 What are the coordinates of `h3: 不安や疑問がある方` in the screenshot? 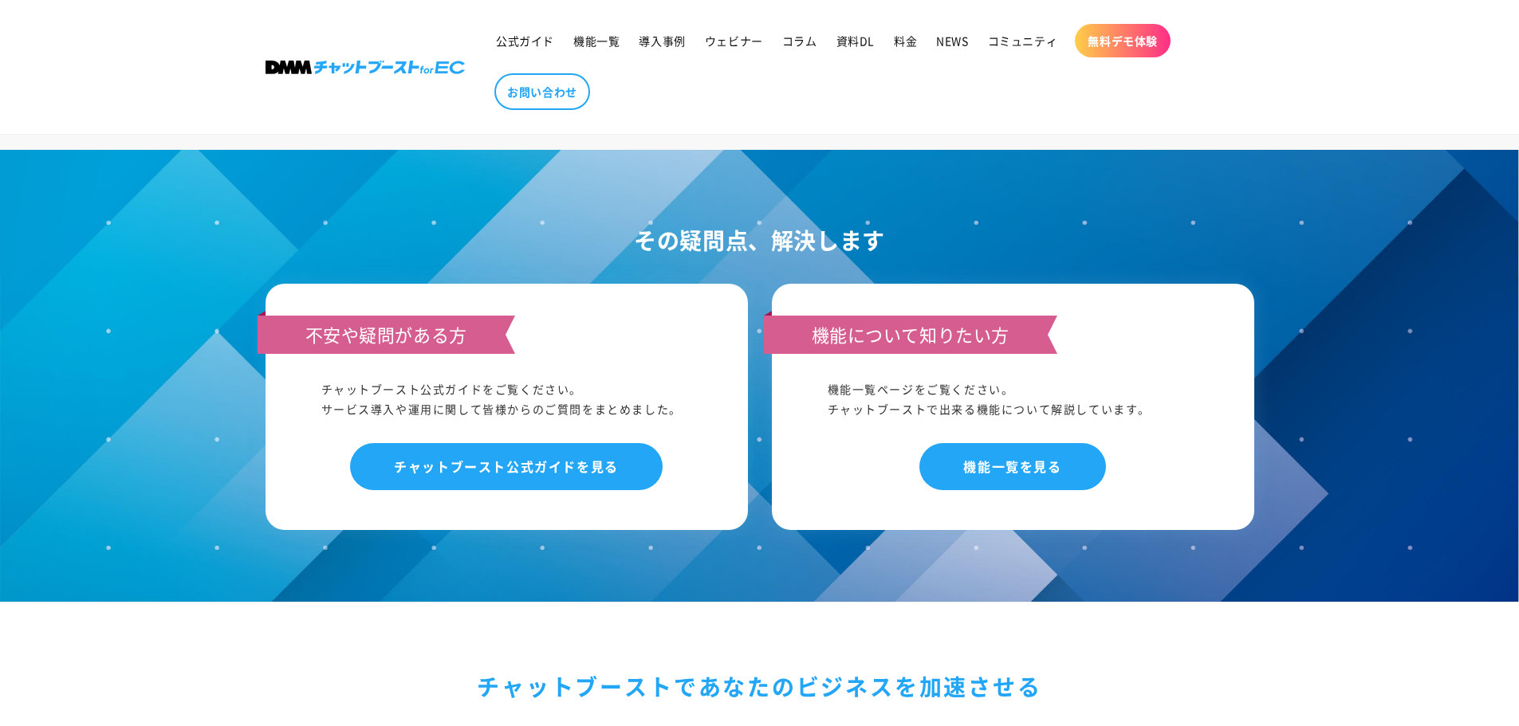 It's located at (386, 335).